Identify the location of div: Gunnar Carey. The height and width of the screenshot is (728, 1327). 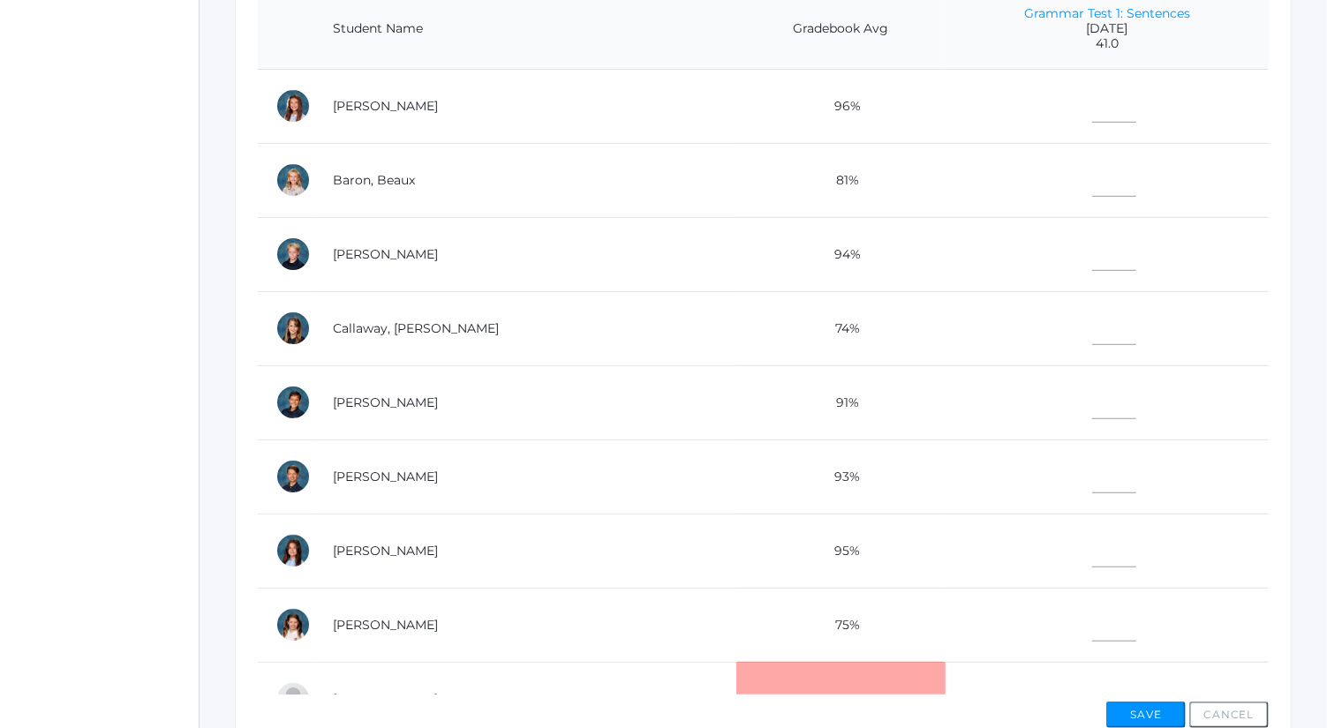
(293, 402).